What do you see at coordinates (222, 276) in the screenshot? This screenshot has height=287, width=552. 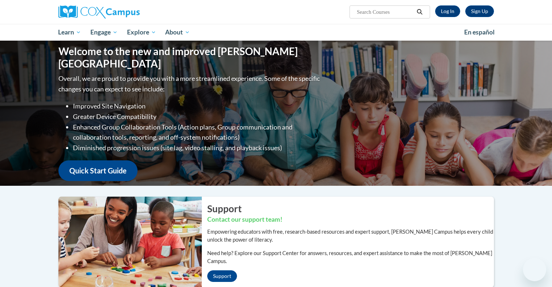 I see `a: Support` at bounding box center [222, 276].